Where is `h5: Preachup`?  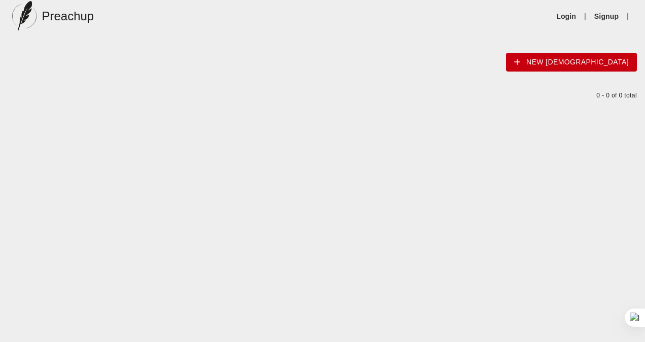
h5: Preachup is located at coordinates (67, 16).